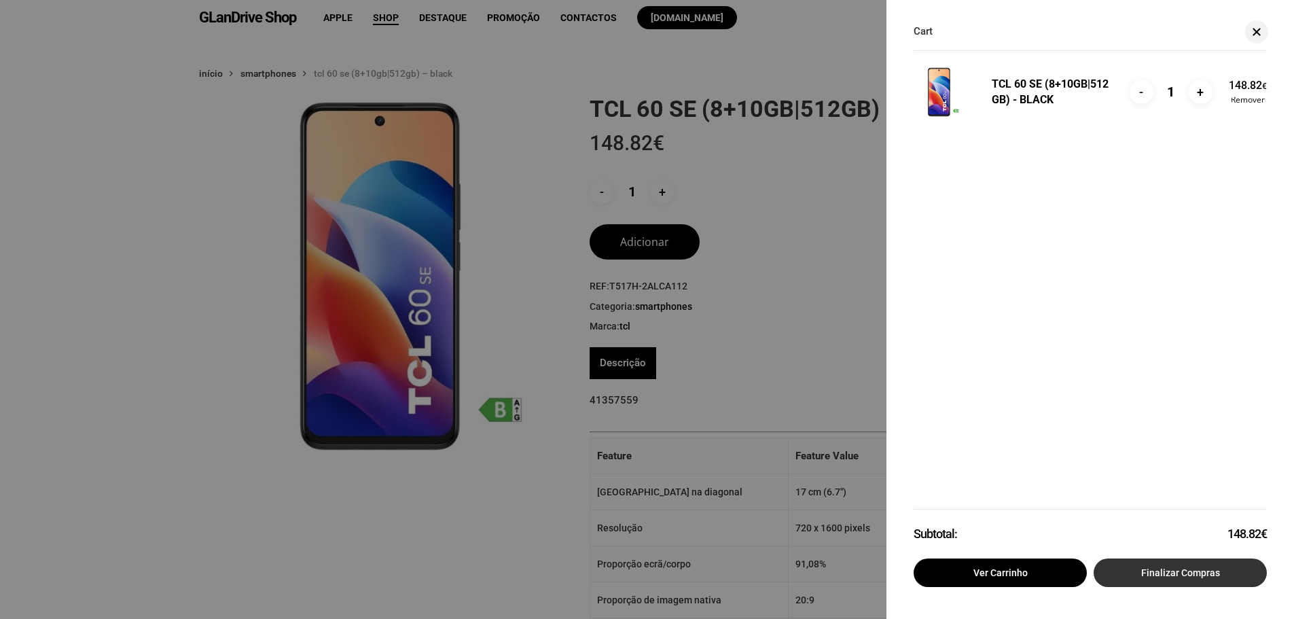 This screenshot has height=619, width=1294. Describe the element at coordinates (939, 92) in the screenshot. I see `img: VDUxN0gtMkFMQ0ExMTI=.jpg` at that location.